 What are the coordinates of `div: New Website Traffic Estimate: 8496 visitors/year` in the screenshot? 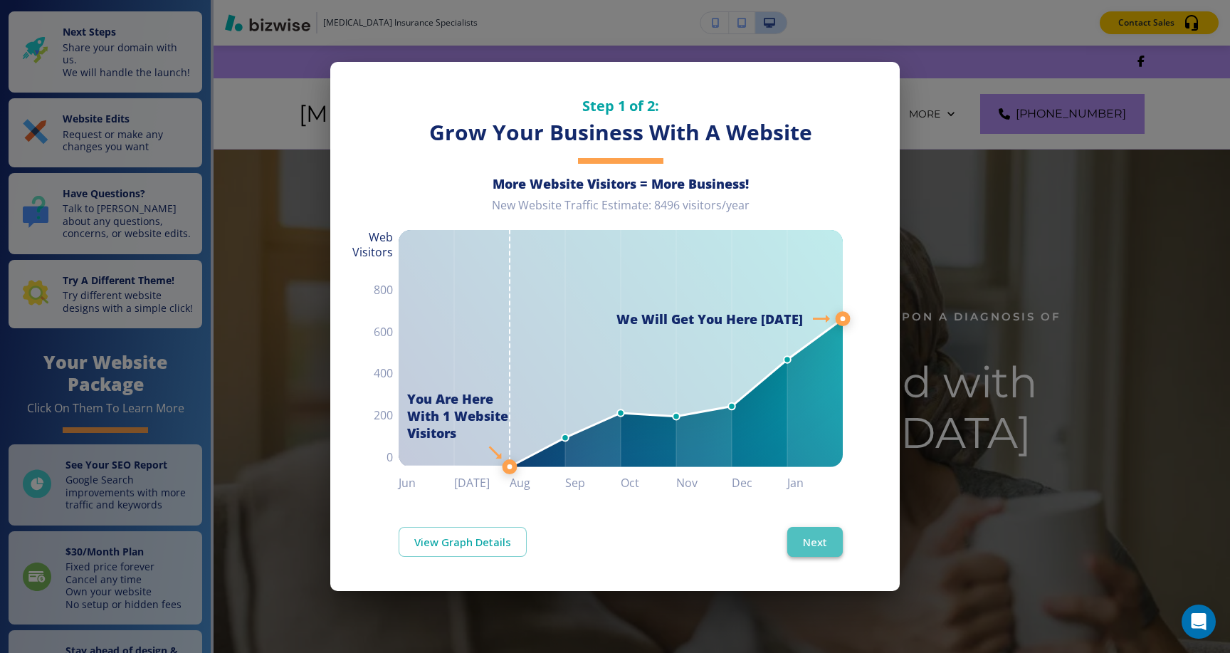 It's located at (621, 211).